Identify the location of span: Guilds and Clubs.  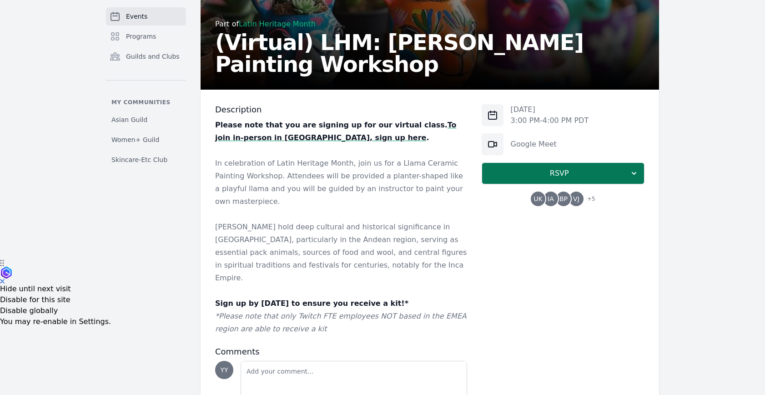
(153, 56).